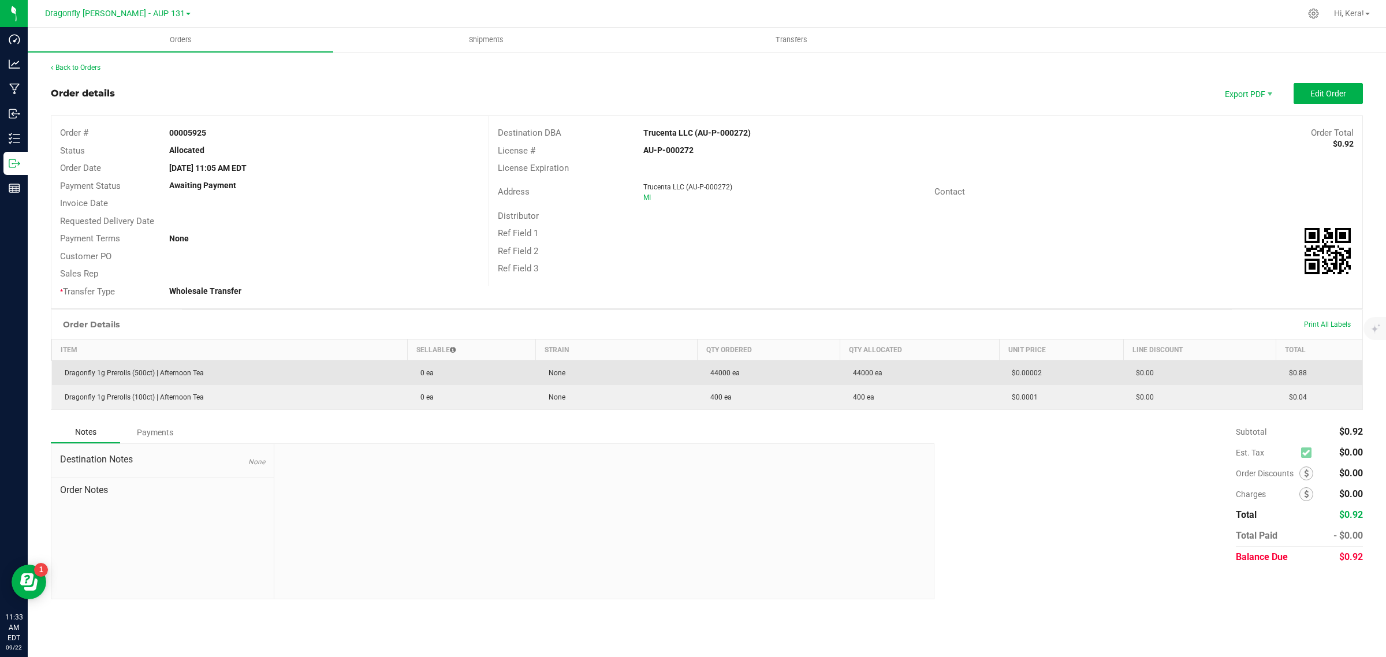 The height and width of the screenshot is (657, 1386). Describe the element at coordinates (514, 192) in the screenshot. I see `span: Address` at that location.